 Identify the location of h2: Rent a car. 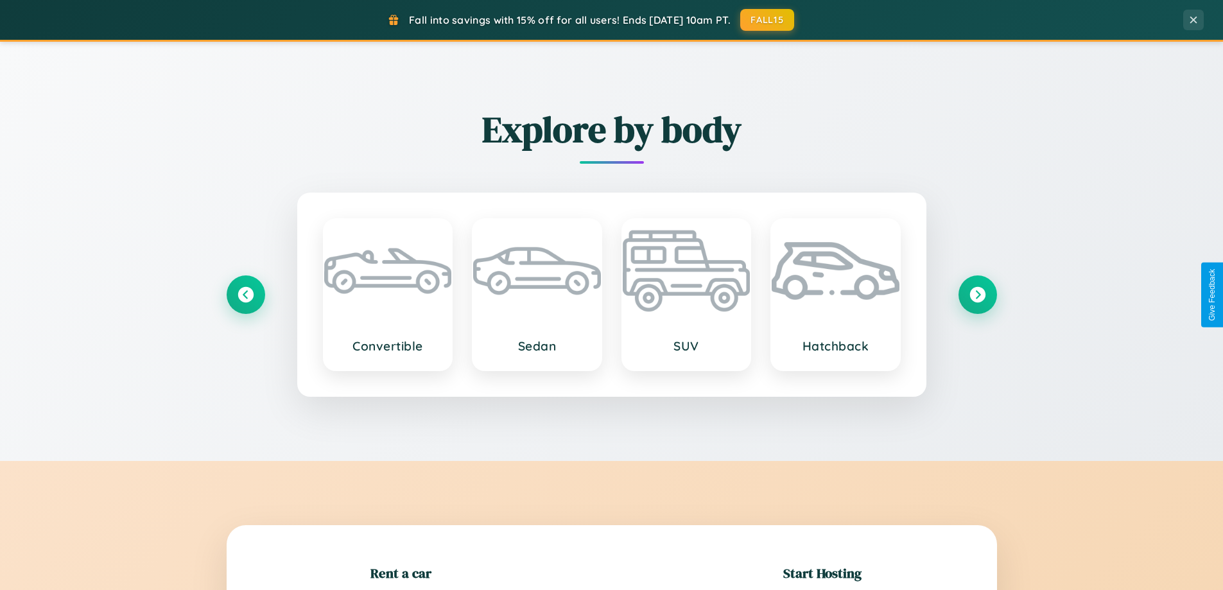
(401, 573).